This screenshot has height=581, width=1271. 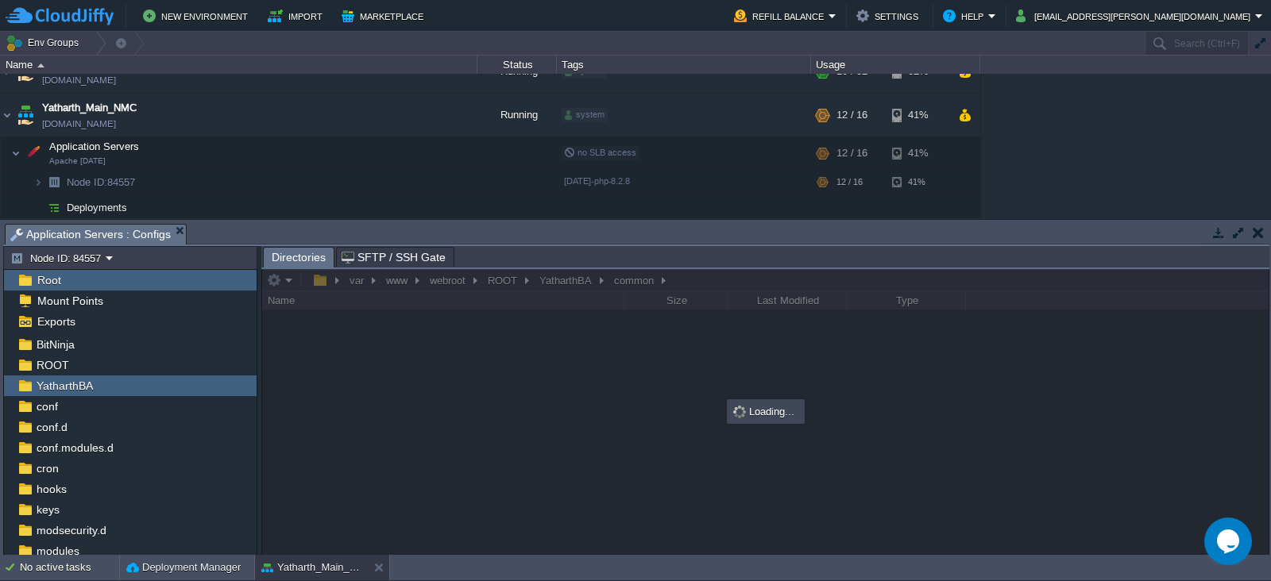 What do you see at coordinates (69, 568) in the screenshot?
I see `div: No active tasks` at bounding box center [69, 568].